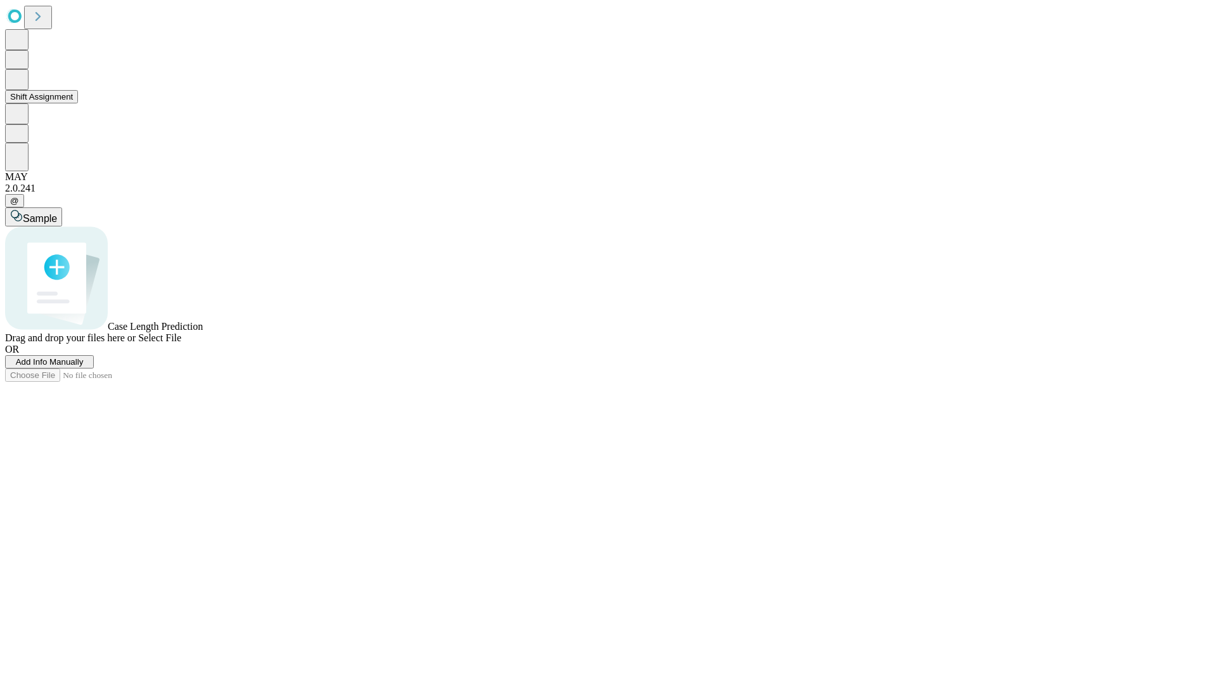  Describe the element at coordinates (34, 217) in the screenshot. I see `button: Sample` at that location.